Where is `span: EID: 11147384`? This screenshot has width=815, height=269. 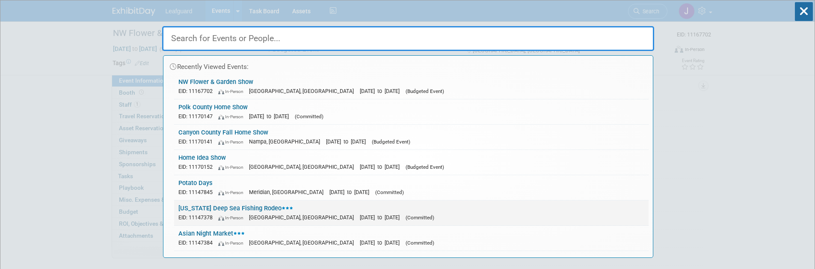 span: EID: 11147384 is located at coordinates (197, 242).